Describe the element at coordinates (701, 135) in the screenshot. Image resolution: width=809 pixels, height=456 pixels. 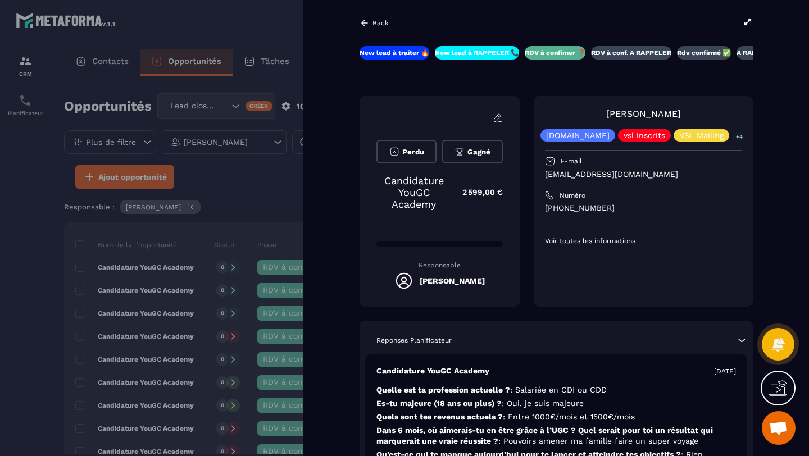
I see `p: VSL Mailing` at that location.